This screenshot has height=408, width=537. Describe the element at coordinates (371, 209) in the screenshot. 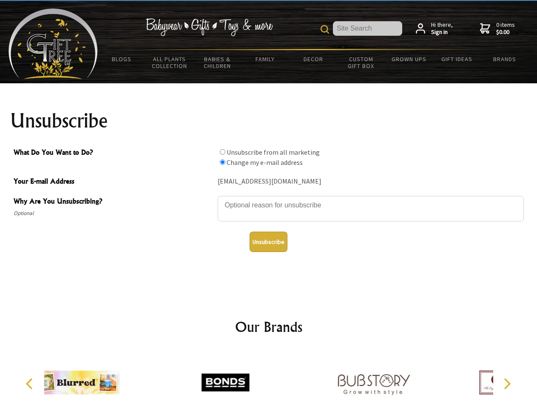

I see `textarea: Why Are You Unsubscribing?` at that location.